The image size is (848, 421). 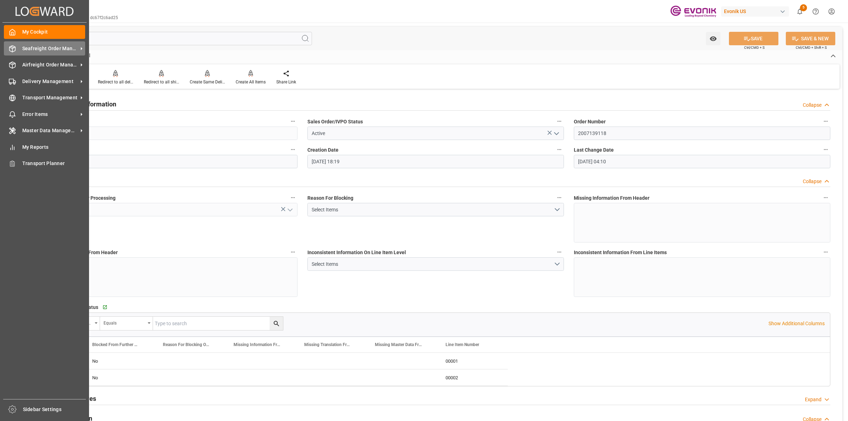 What do you see at coordinates (257, 345) in the screenshot?
I see `span: Missing Information From Line Item` at bounding box center [257, 345].